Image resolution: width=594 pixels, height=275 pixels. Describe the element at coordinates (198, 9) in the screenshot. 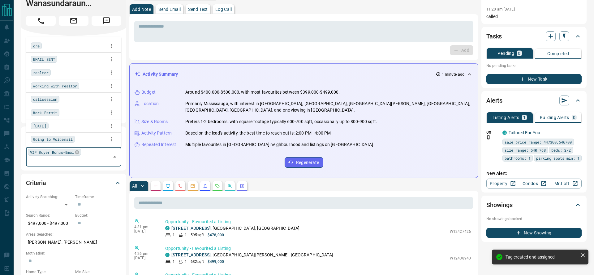

I see `p: Send Text` at that location.